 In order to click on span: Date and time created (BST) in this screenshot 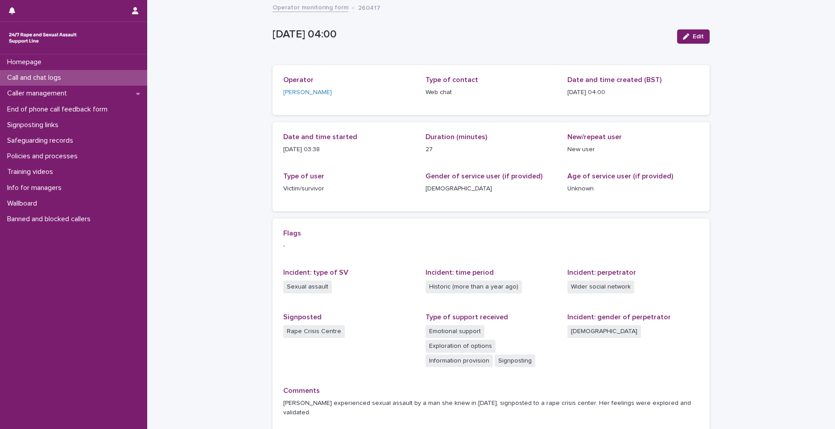, I will do `click(614, 80)`.